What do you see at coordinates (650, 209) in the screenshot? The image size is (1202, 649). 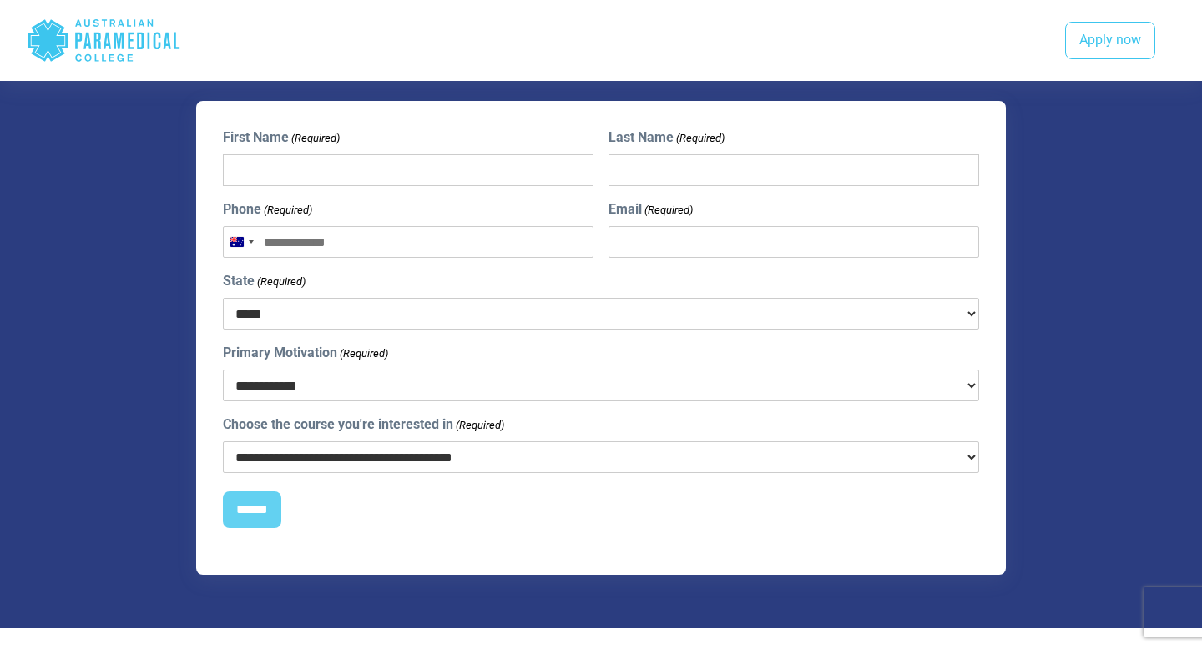 I see `label: Email` at bounding box center [650, 209].